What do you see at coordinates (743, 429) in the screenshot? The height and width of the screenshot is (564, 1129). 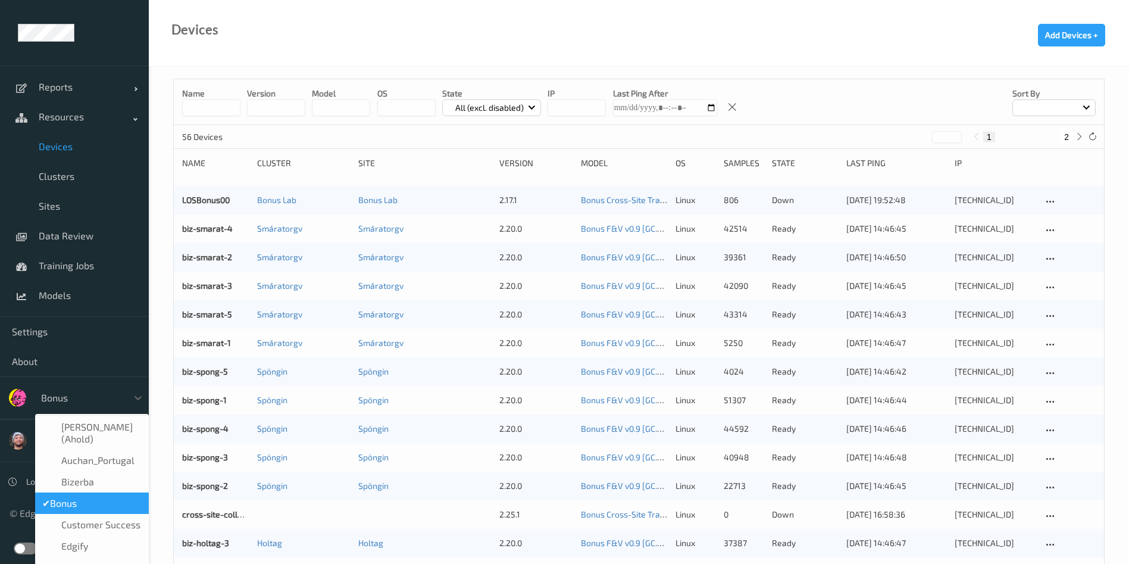 I see `div: 44592` at bounding box center [743, 429].